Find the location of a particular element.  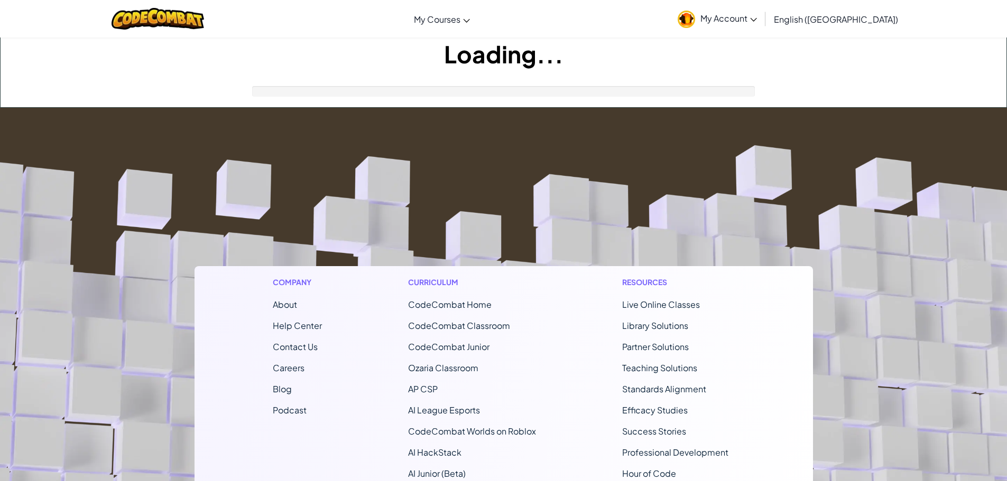

a: Teaching Solutions is located at coordinates (659, 368).